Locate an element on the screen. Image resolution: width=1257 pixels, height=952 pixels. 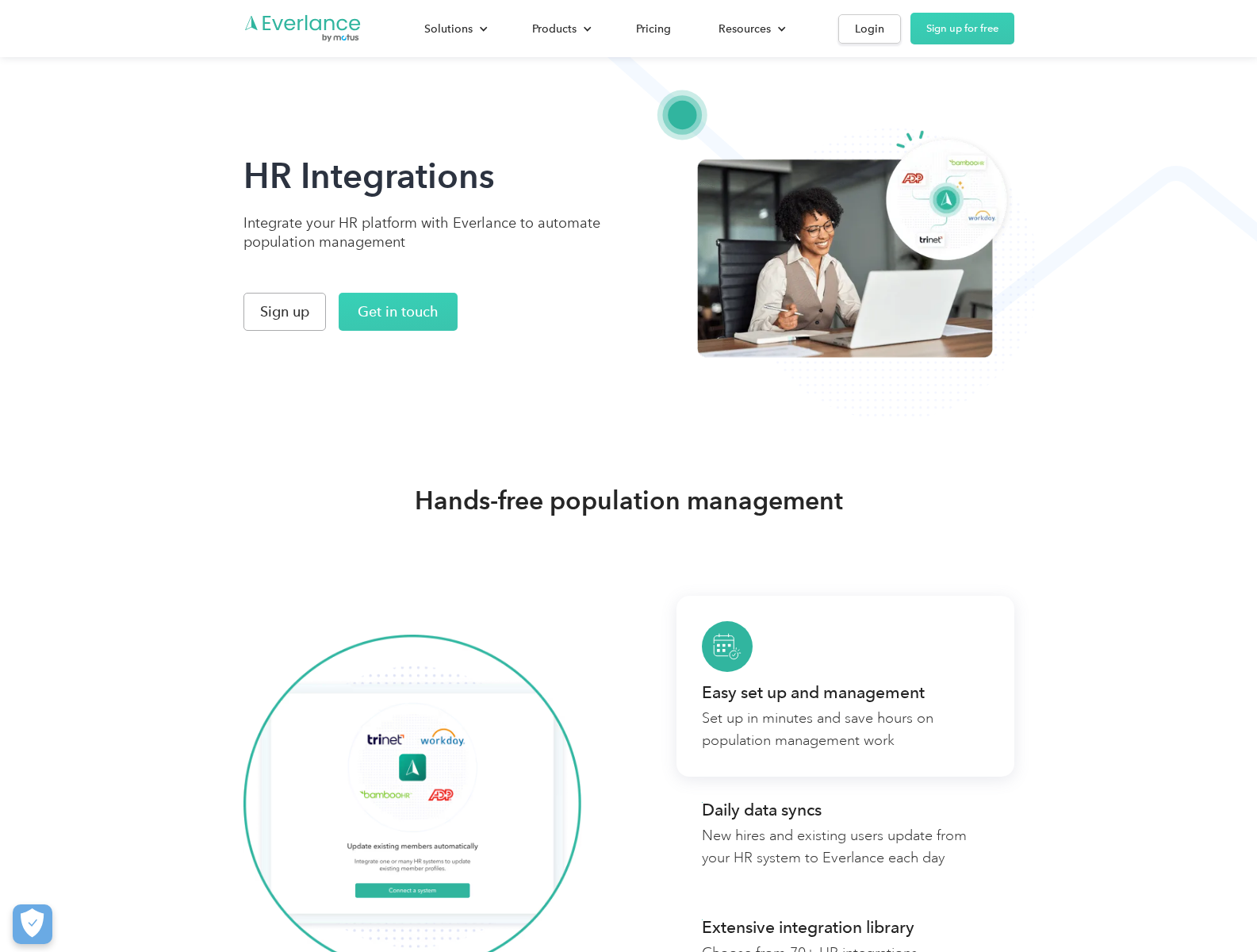
a: Go to homepage is located at coordinates (303, 29).